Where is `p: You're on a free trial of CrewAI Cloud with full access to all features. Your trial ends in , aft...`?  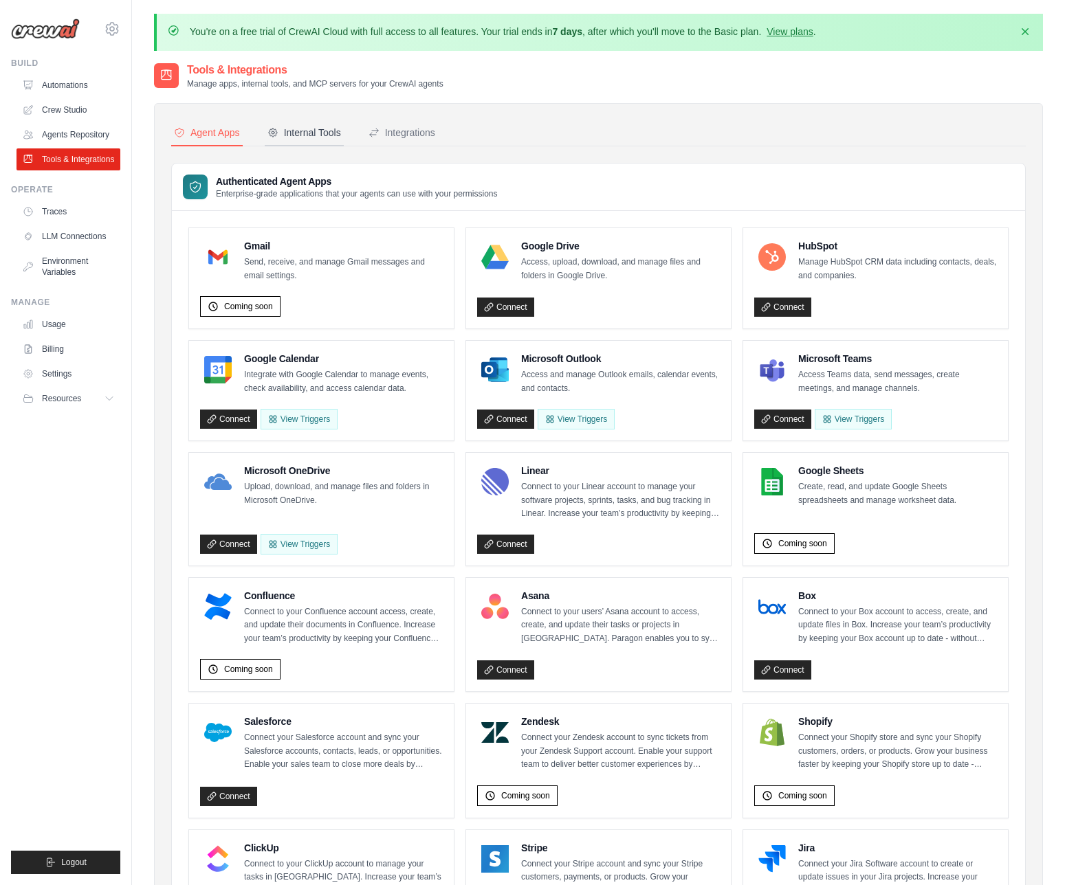 p: You're on a free trial of CrewAI Cloud with full access to all features. Your trial ends in , aft... is located at coordinates (503, 32).